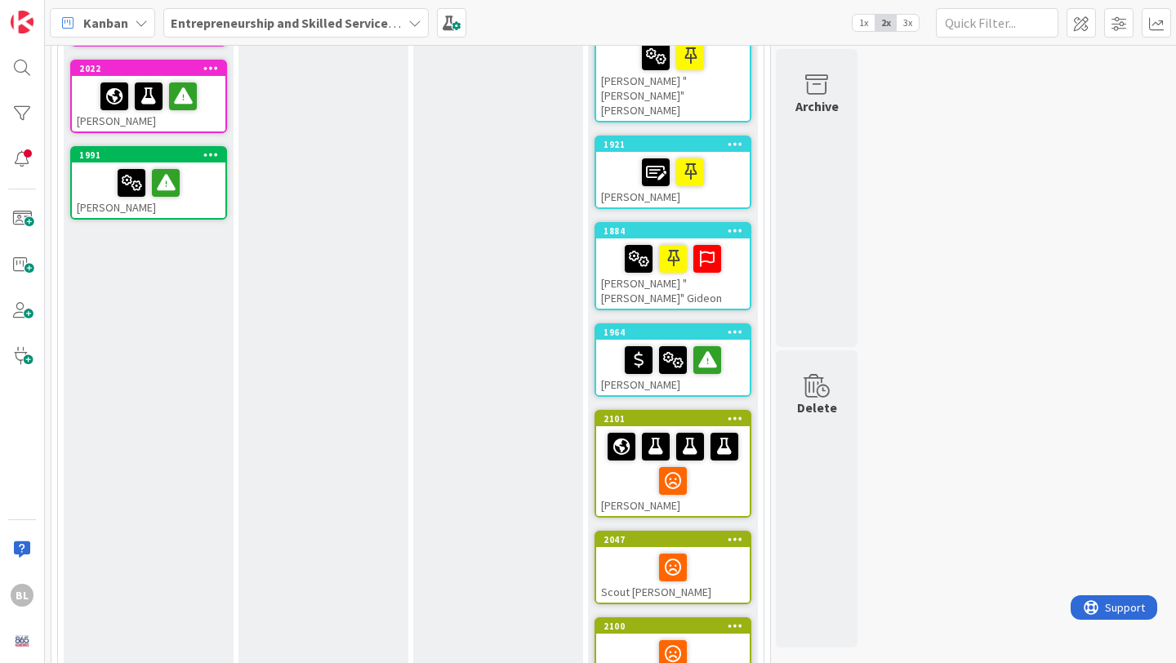 This screenshot has width=1176, height=663. What do you see at coordinates (54, 12) in the screenshot?
I see `span: Support` at bounding box center [54, 12].